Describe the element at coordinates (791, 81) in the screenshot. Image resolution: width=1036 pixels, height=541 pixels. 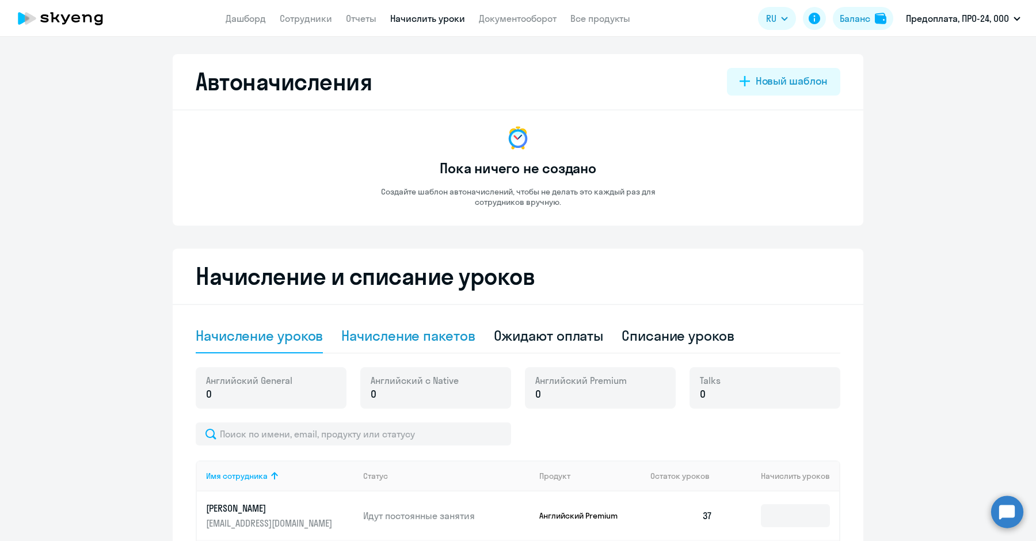
I see `div: Новый шаблон` at that location.